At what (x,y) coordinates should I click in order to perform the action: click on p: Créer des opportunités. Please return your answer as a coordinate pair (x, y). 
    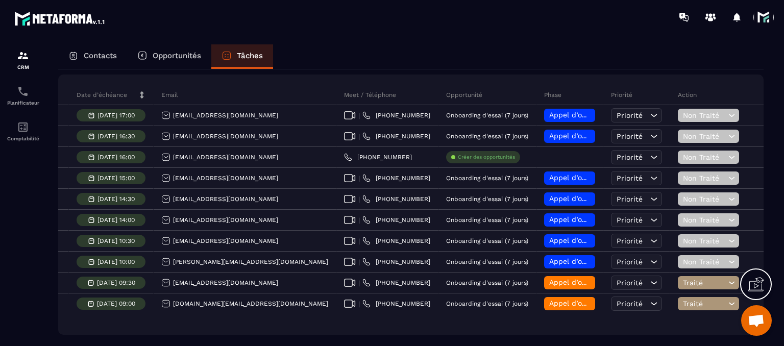
    Looking at the image, I should click on (486, 157).